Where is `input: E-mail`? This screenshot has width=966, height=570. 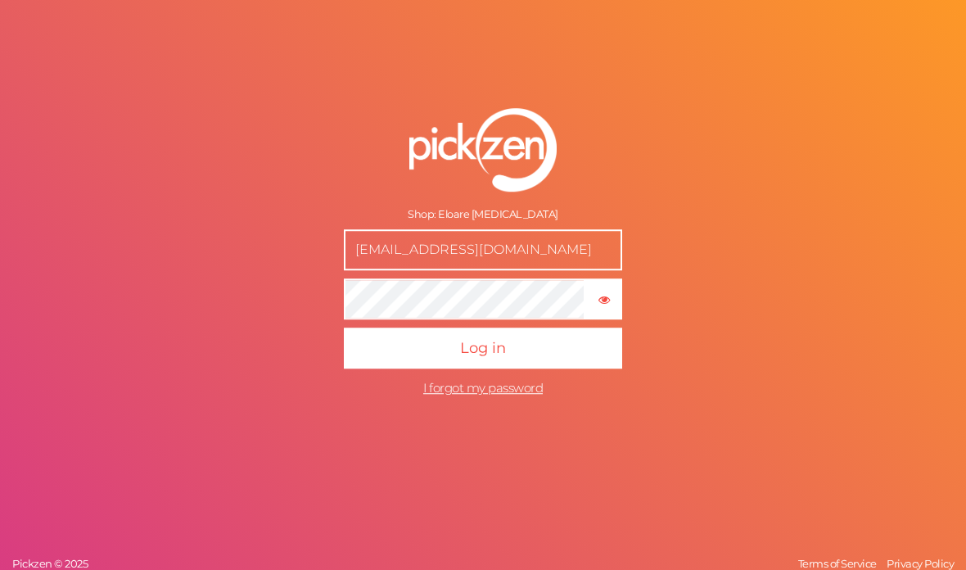 input: E-mail is located at coordinates (483, 250).